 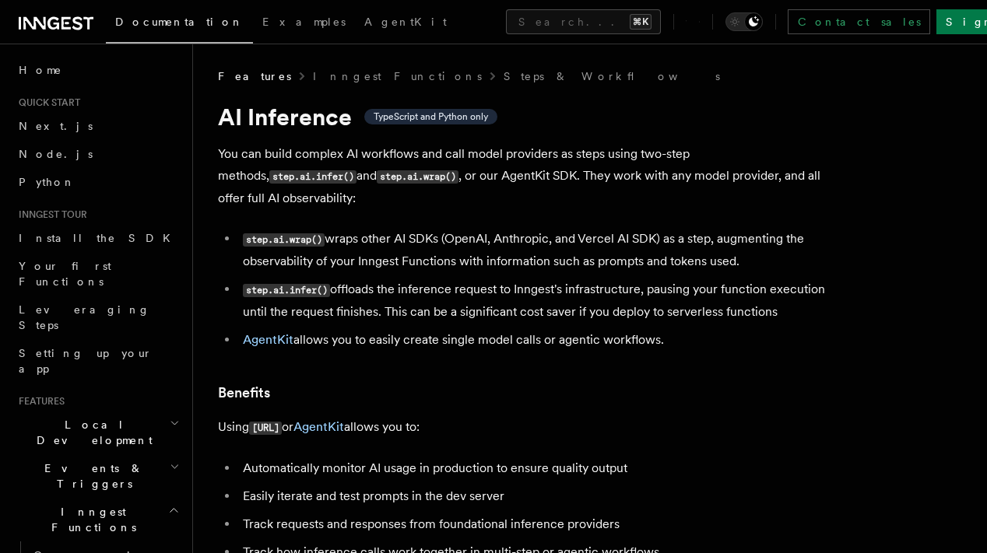 I want to click on kbd: ⌘K, so click(x=640, y=22).